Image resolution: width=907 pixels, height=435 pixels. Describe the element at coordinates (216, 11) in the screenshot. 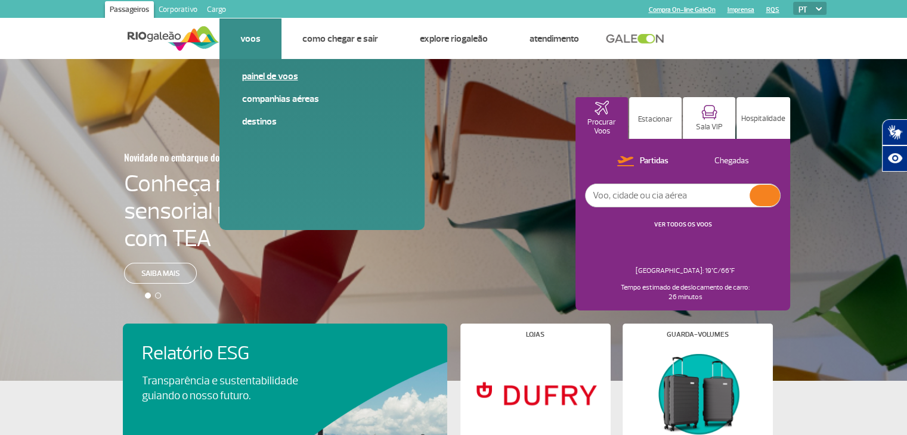

I see `a: Cargo` at that location.